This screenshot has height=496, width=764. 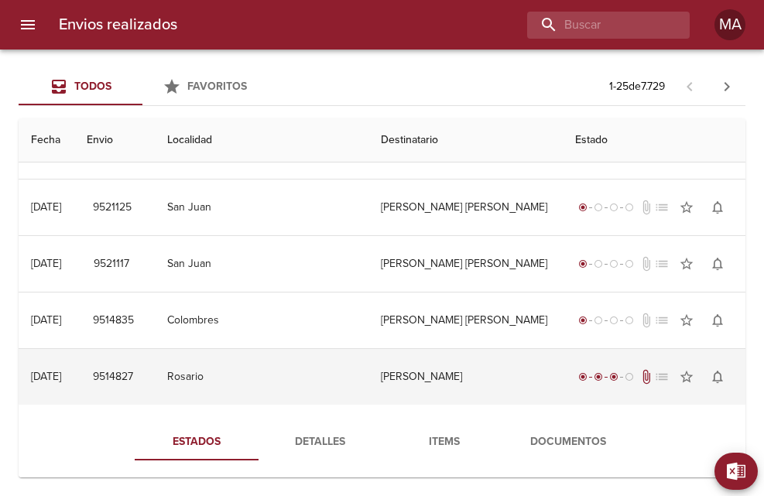 What do you see at coordinates (321, 442) in the screenshot?
I see `span: Detalles` at bounding box center [321, 442].